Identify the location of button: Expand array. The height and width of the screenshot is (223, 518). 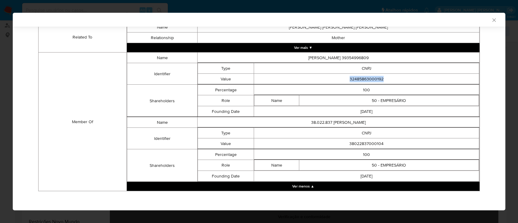
(303, 48).